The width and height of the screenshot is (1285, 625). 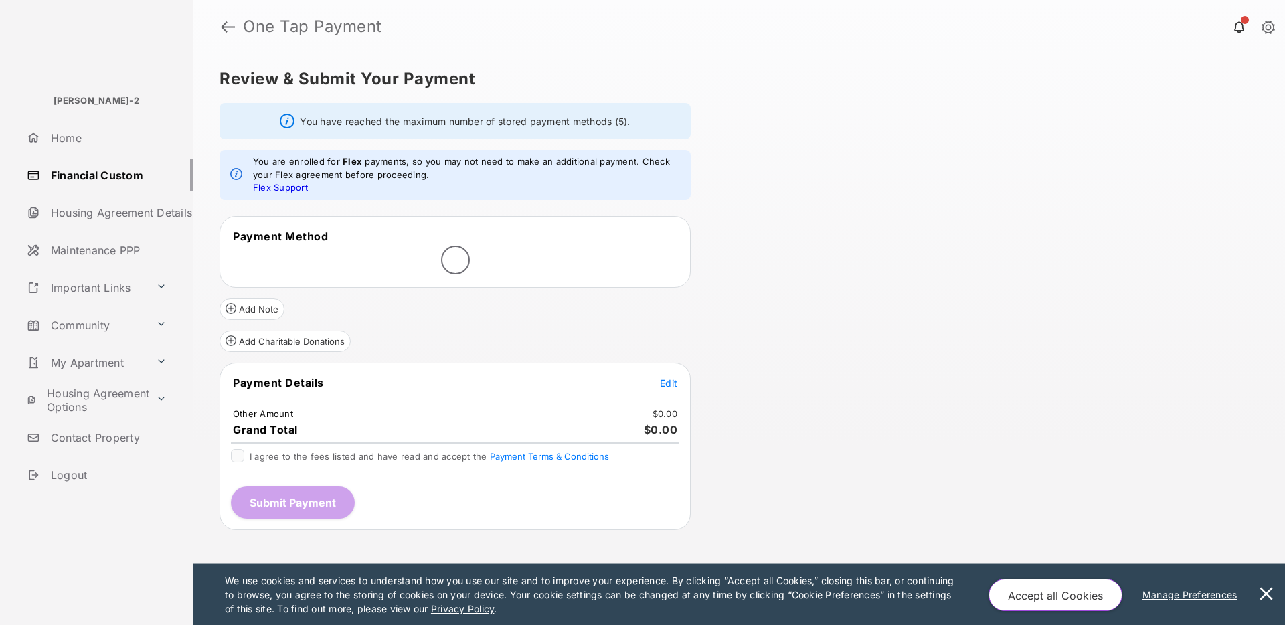 I want to click on span: Edit, so click(x=668, y=383).